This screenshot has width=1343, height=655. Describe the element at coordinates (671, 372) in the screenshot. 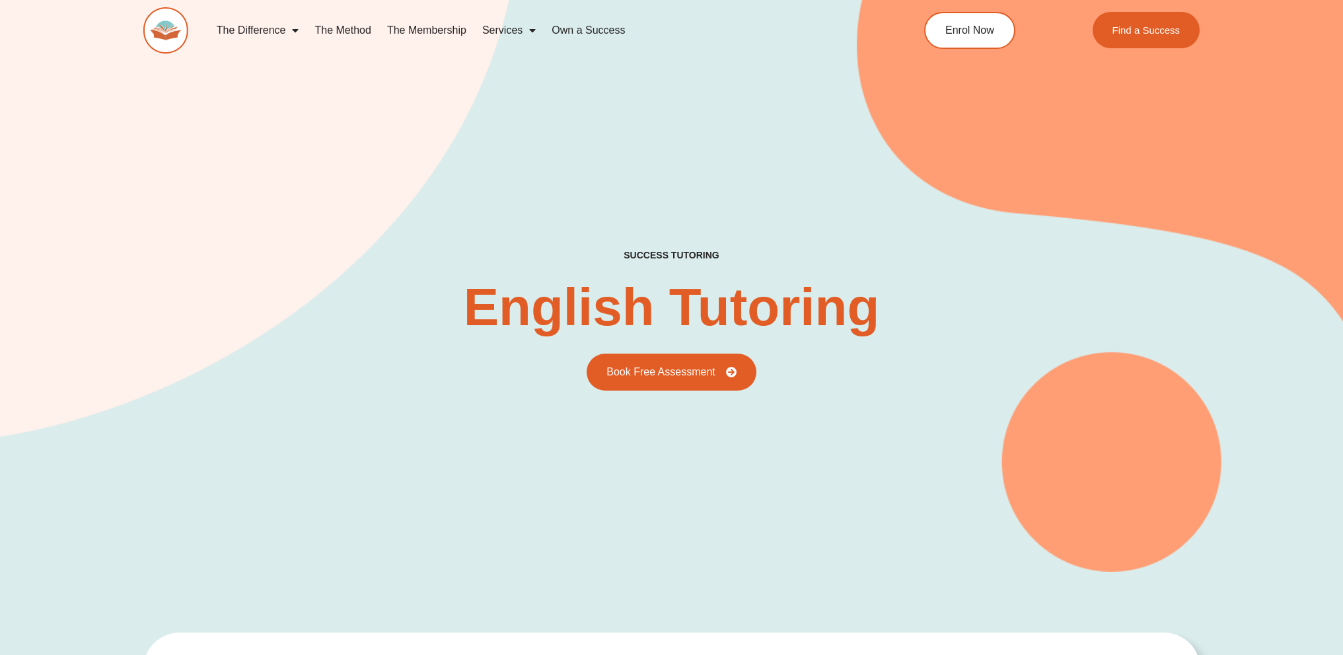

I see `a: Book Free Assessment` at that location.